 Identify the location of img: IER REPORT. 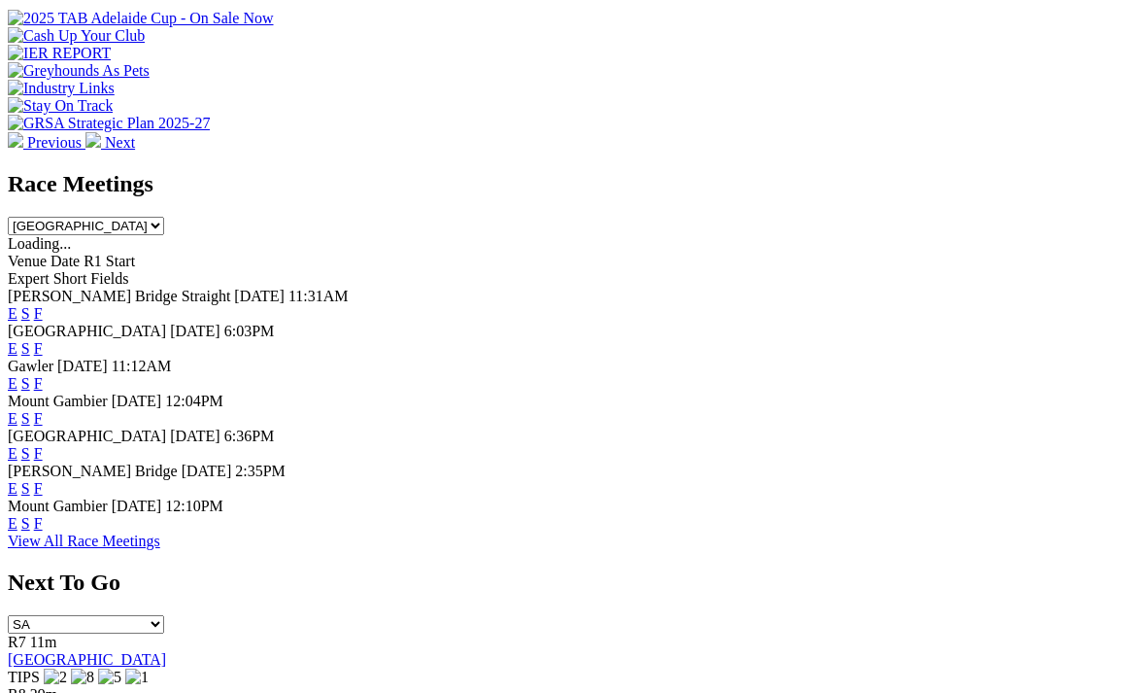
(59, 53).